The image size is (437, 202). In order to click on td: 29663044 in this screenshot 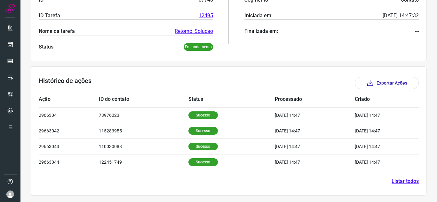, I will do `click(69, 162)`.